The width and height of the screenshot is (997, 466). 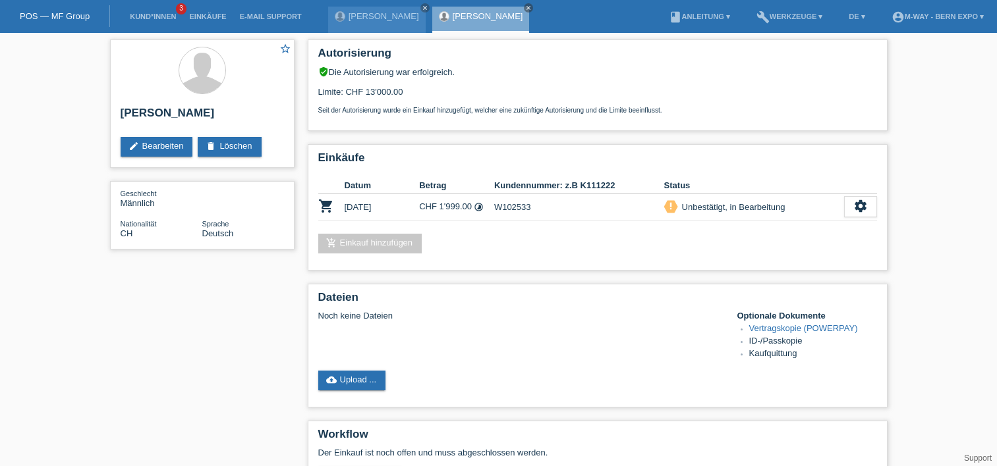 I want to click on i: edit, so click(x=134, y=146).